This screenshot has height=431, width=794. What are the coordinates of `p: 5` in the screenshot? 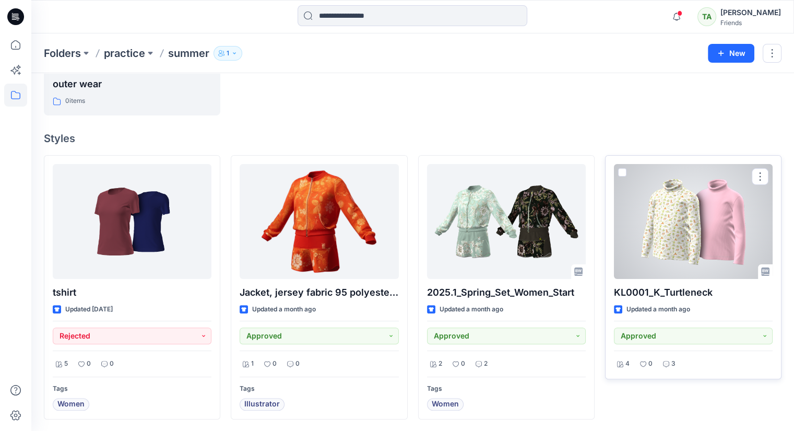 It's located at (66, 363).